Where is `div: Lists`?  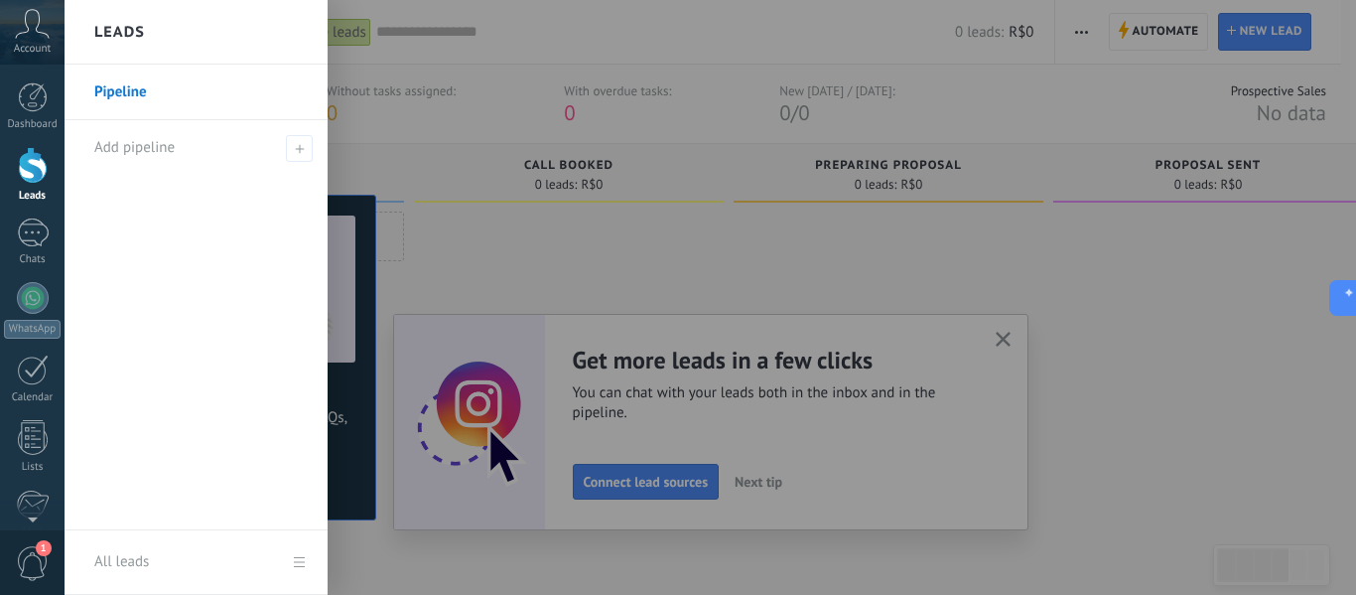 div: Lists is located at coordinates (33, 467).